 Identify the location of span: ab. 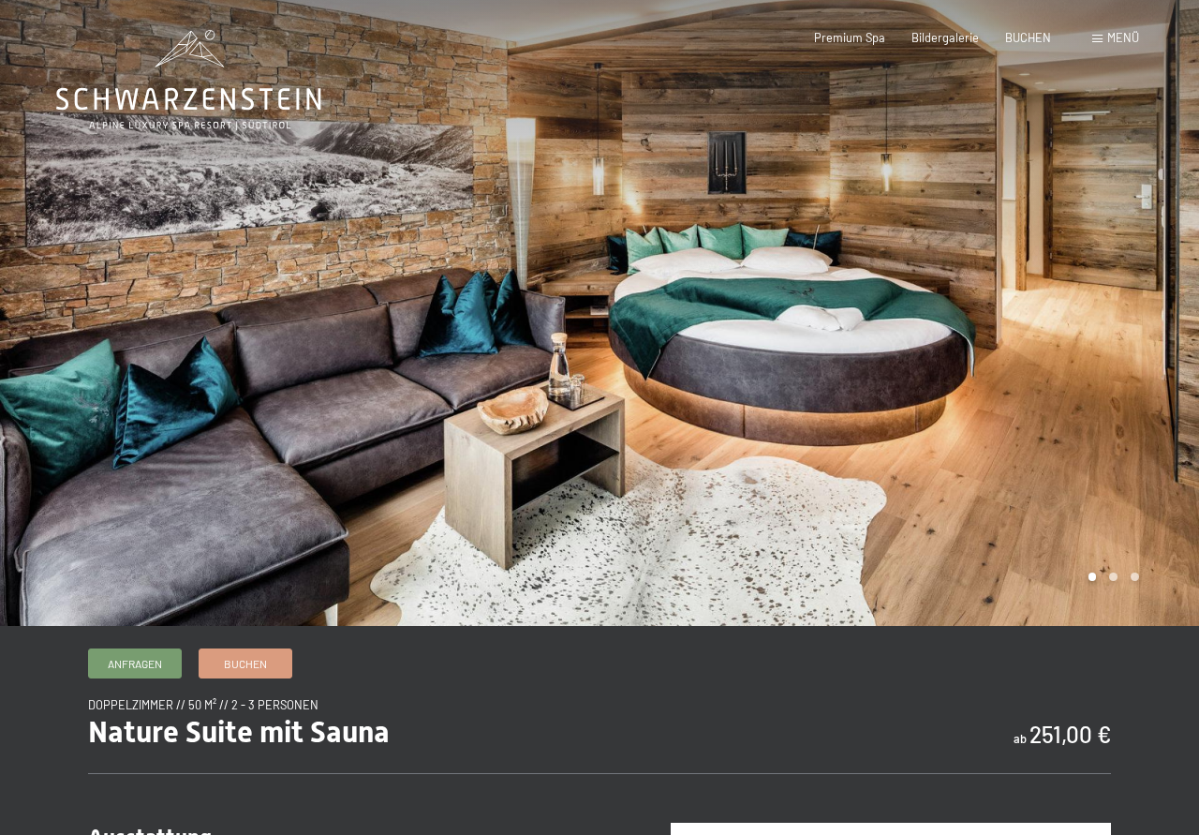
(1020, 738).